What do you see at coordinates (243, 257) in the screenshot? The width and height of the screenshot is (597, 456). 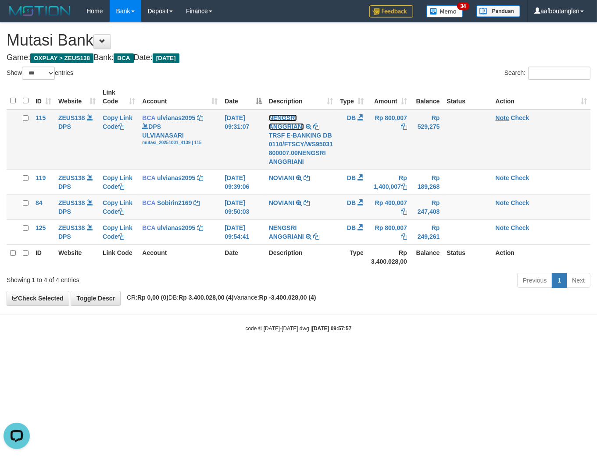 I see `th: Date` at bounding box center [243, 257].